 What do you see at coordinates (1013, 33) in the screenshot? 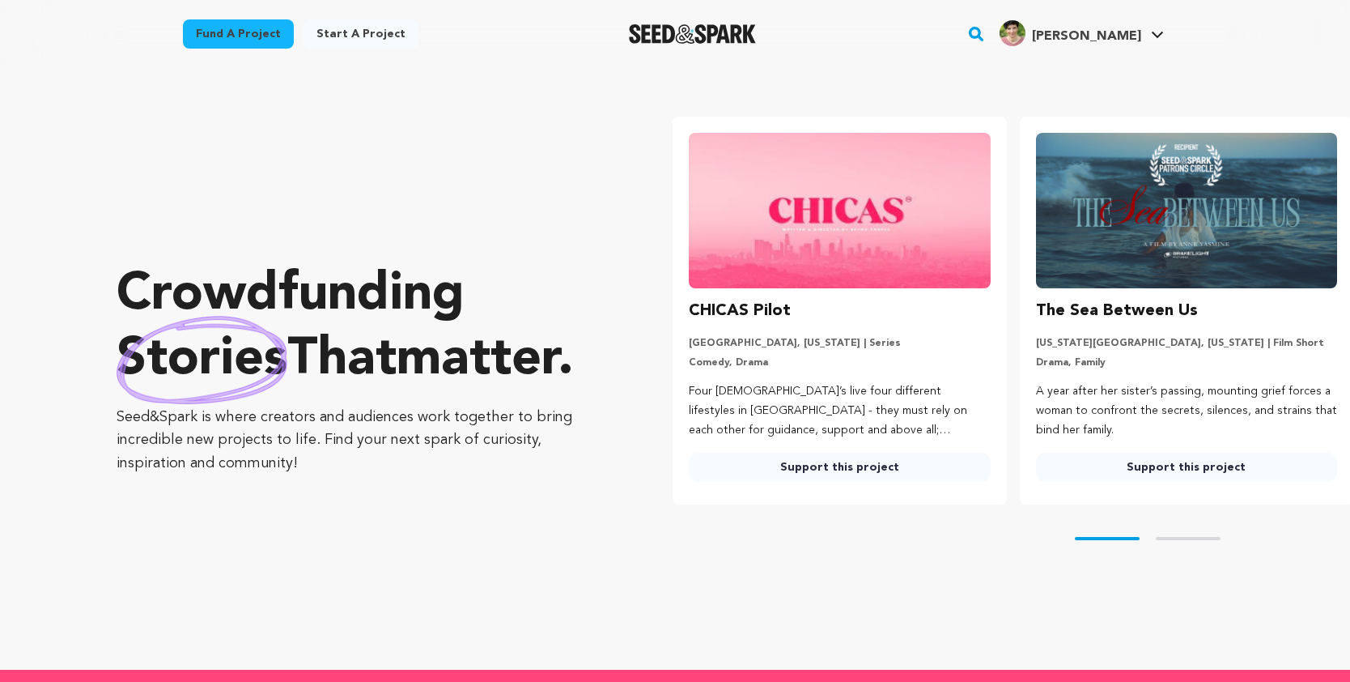
I see `img: 9664d4c6b7bcc14b.jpg` at bounding box center [1013, 33].